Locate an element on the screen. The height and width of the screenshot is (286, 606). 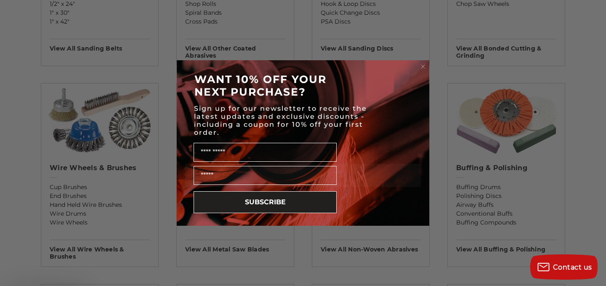
span: Contact us is located at coordinates (572, 267).